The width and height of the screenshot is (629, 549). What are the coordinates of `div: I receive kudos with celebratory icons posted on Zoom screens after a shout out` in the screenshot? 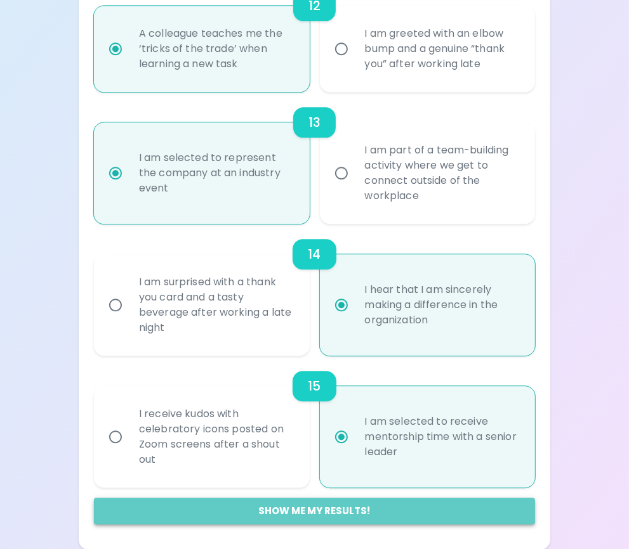 It's located at (216, 437).